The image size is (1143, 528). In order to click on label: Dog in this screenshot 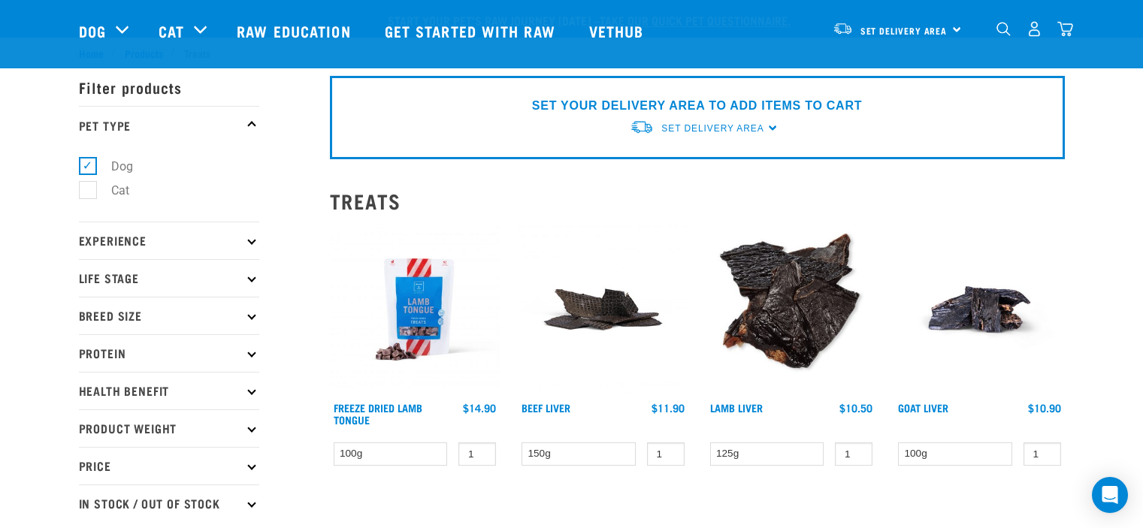, I will do `click(113, 166)`.